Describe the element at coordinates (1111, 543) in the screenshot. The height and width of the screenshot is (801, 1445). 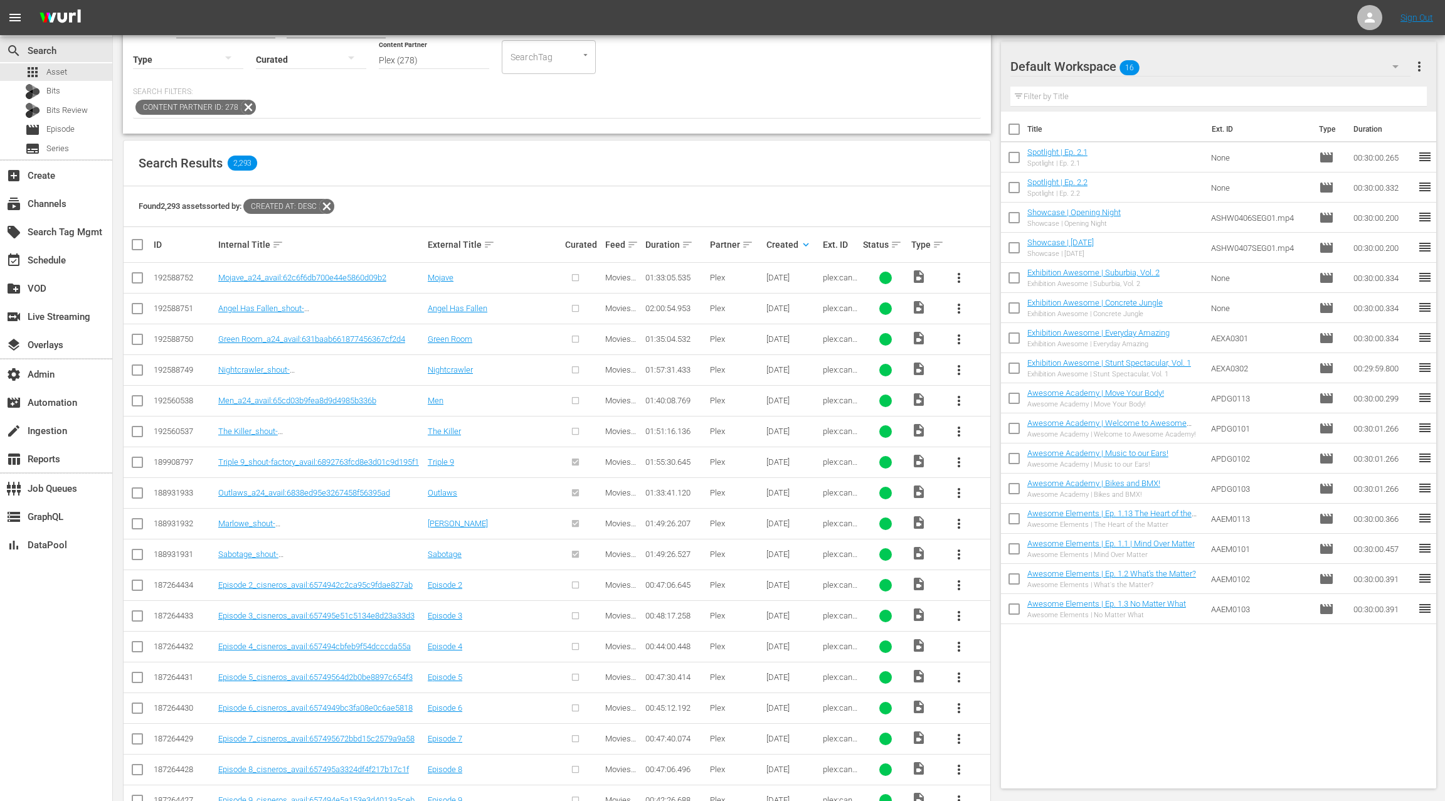
I see `a: Awesome Elements | Ep. 1.1 | Mind Over Matter` at that location.